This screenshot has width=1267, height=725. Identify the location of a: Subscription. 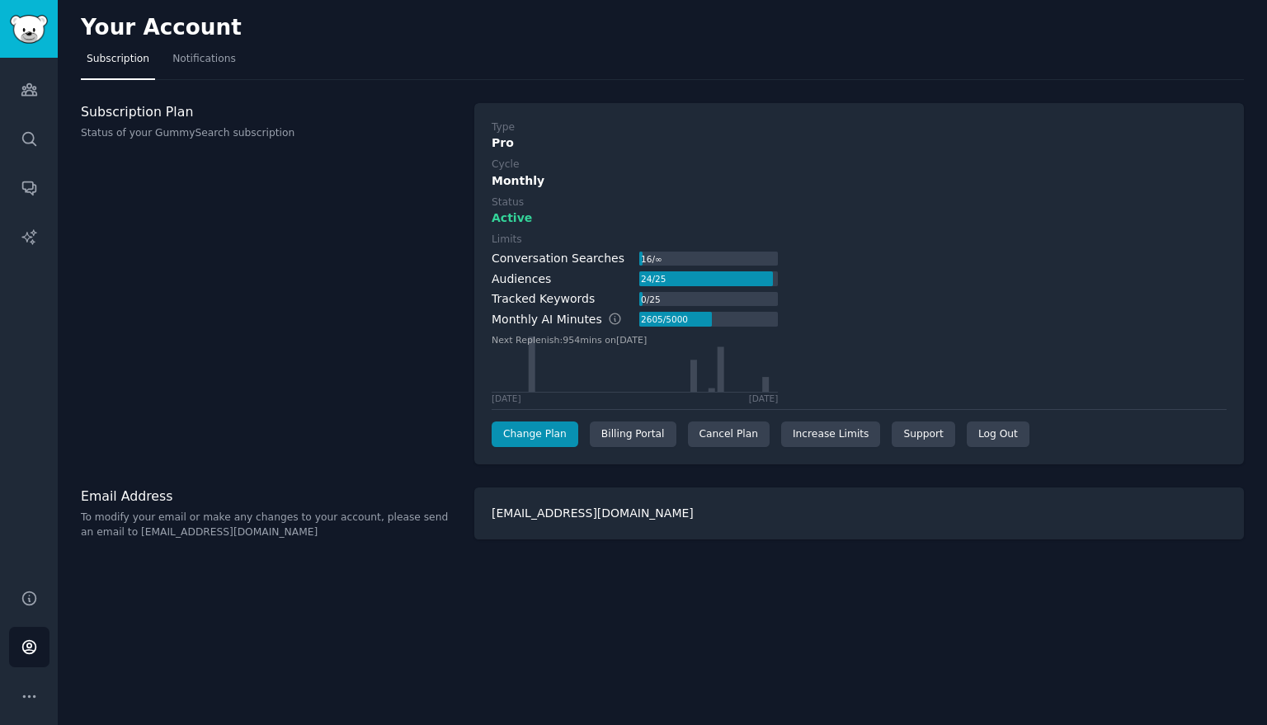
(118, 63).